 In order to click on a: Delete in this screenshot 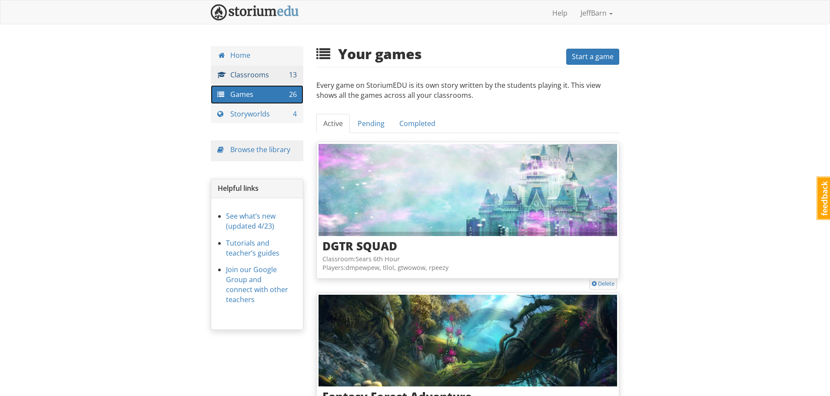, I will do `click(604, 284)`.